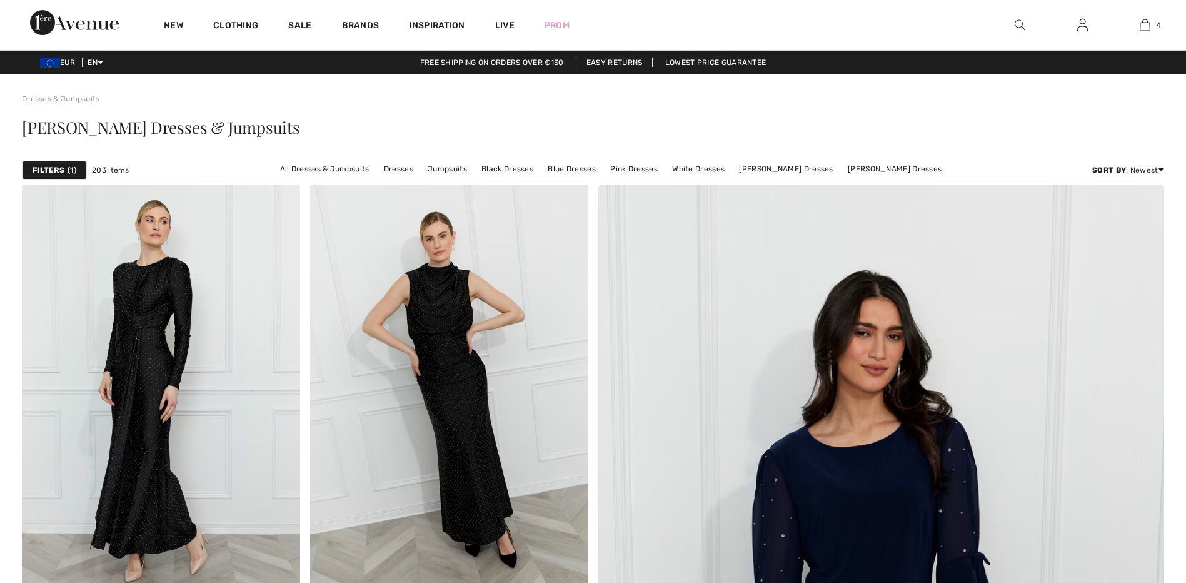 The height and width of the screenshot is (583, 1186). Describe the element at coordinates (50, 63) in the screenshot. I see `img: Euro` at that location.